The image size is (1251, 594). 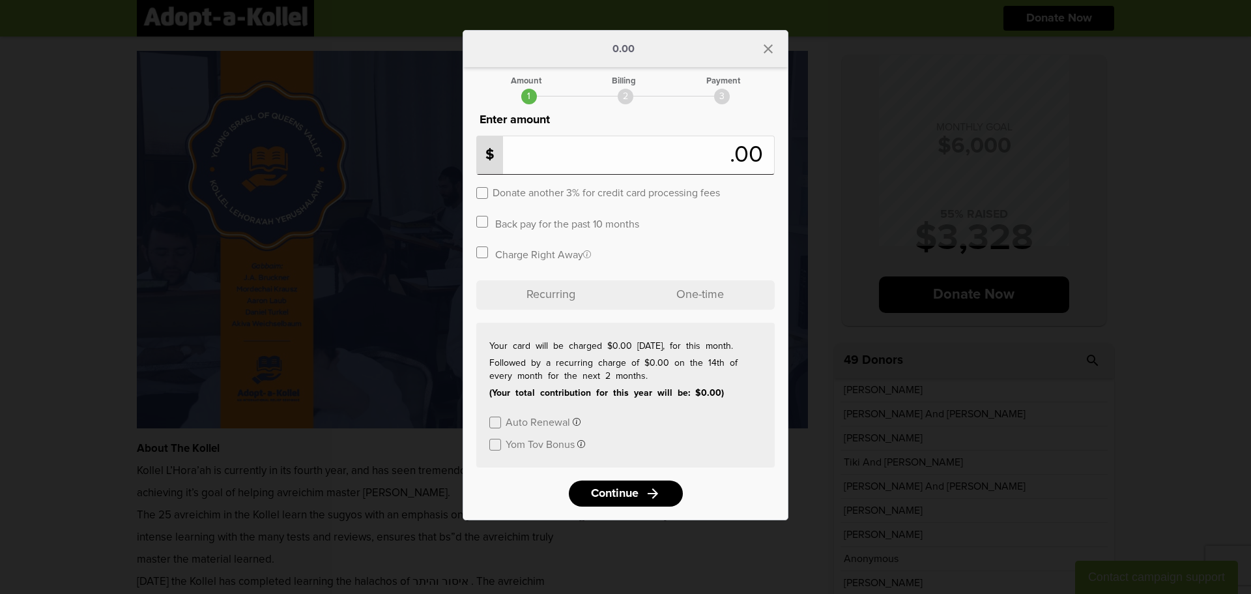 I want to click on label: Charge Right Away, so click(x=543, y=254).